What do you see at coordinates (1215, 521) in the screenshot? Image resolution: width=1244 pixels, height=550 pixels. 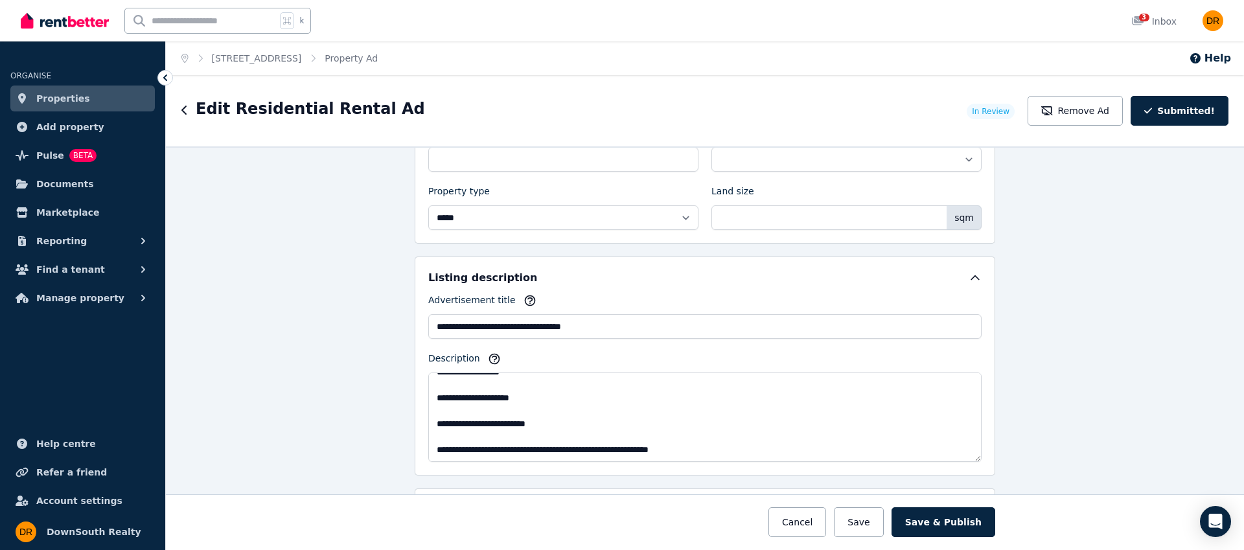 I see `div: Open Intercom Messenger` at bounding box center [1215, 521].